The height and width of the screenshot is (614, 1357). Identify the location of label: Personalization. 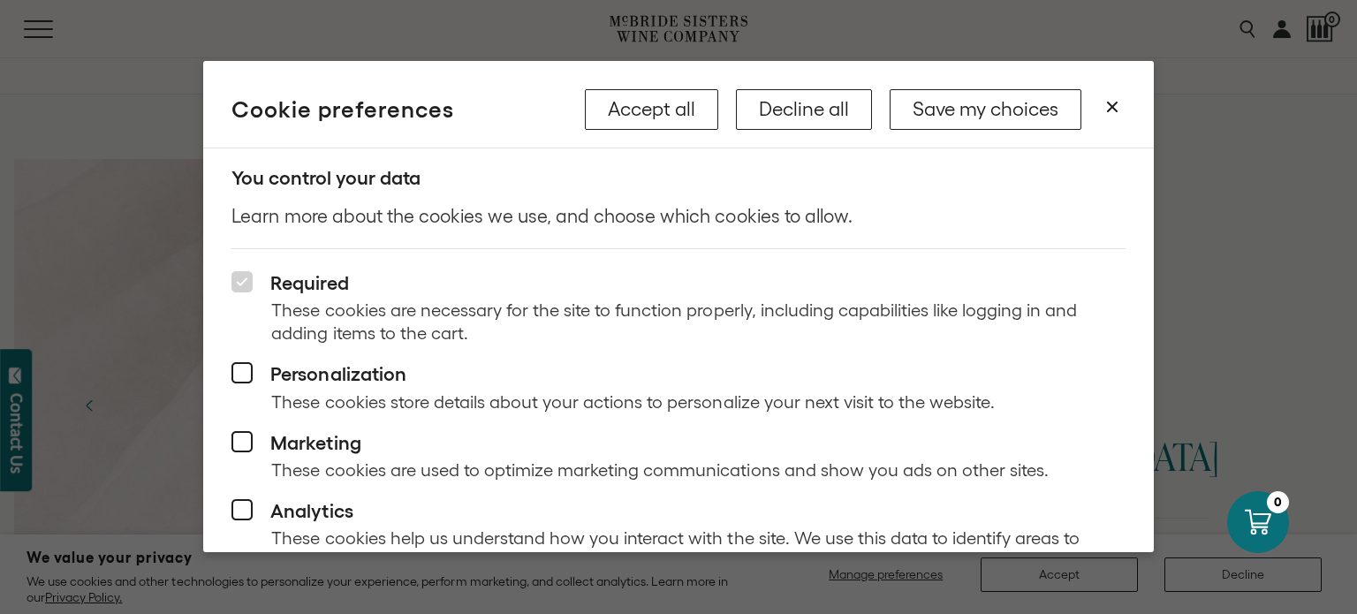
(678, 374).